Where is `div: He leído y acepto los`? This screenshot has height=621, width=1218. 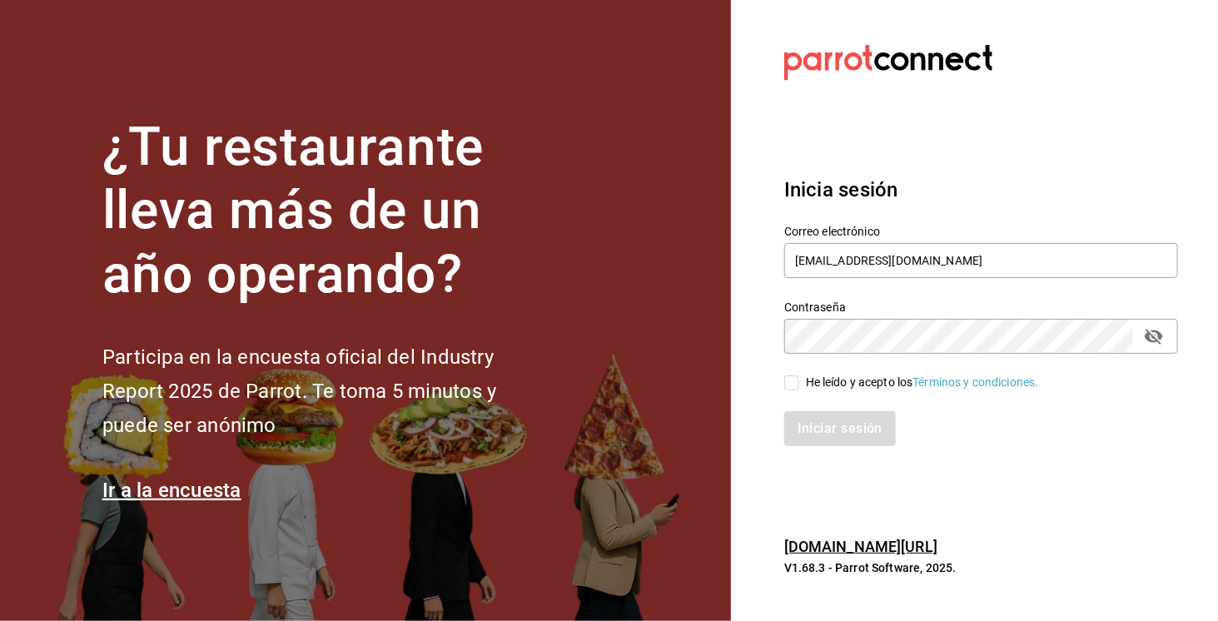
div: He leído y acepto los is located at coordinates (923, 382).